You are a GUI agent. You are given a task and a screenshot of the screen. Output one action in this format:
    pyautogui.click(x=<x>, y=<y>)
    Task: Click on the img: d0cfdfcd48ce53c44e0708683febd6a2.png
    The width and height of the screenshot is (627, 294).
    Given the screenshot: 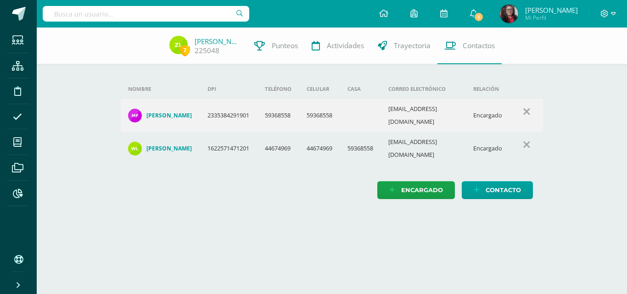 What is the action you would take?
    pyautogui.click(x=179, y=45)
    